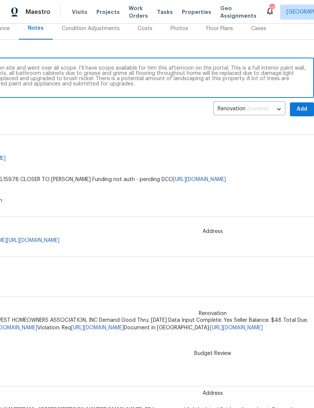 This screenshot has width=314, height=408. Describe the element at coordinates (91, 29) in the screenshot. I see `div: Condition Adjustments` at that location.